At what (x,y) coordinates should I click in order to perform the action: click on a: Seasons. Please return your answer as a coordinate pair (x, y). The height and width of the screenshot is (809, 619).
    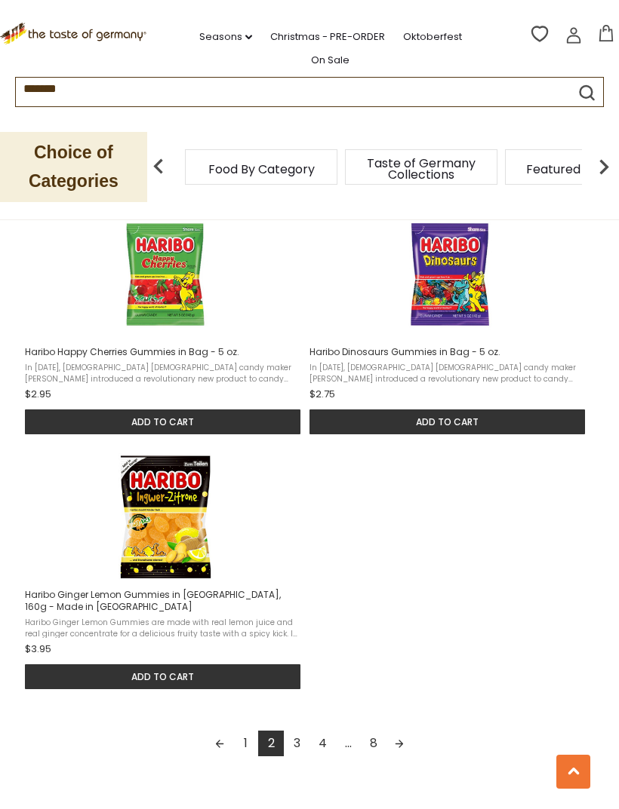
    Looking at the image, I should click on (226, 37).